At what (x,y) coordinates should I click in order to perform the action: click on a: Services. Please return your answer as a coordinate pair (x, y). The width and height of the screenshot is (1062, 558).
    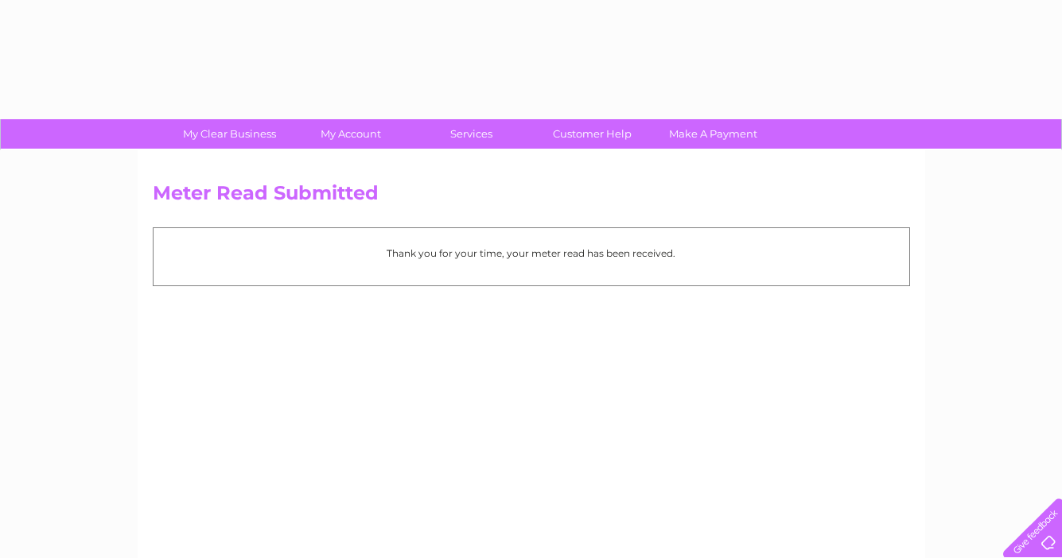
    Looking at the image, I should click on (471, 134).